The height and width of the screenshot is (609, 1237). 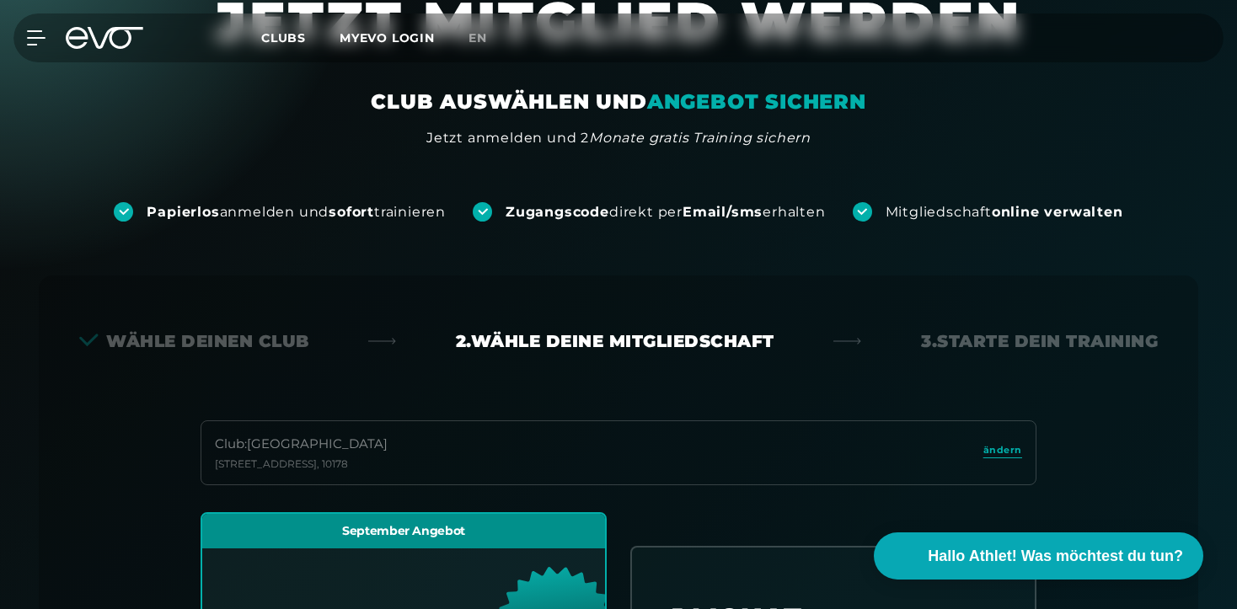 I want to click on a: Clubs, so click(x=300, y=37).